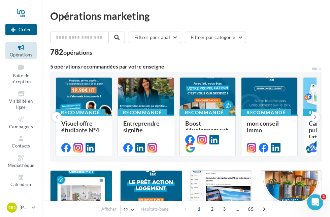 This screenshot has width=330, height=217. What do you see at coordinates (207, 130) in the screenshot?
I see `span: Boost développement. n°3` at bounding box center [207, 130].